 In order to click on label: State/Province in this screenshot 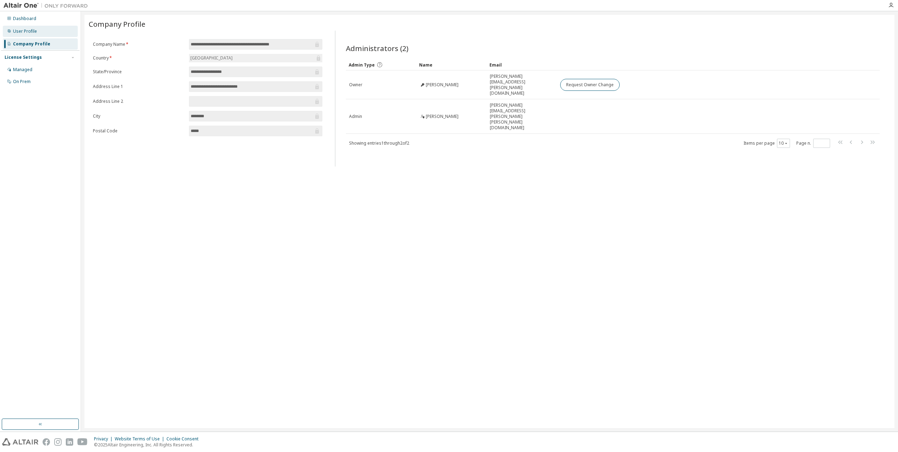, I will do `click(139, 72)`.